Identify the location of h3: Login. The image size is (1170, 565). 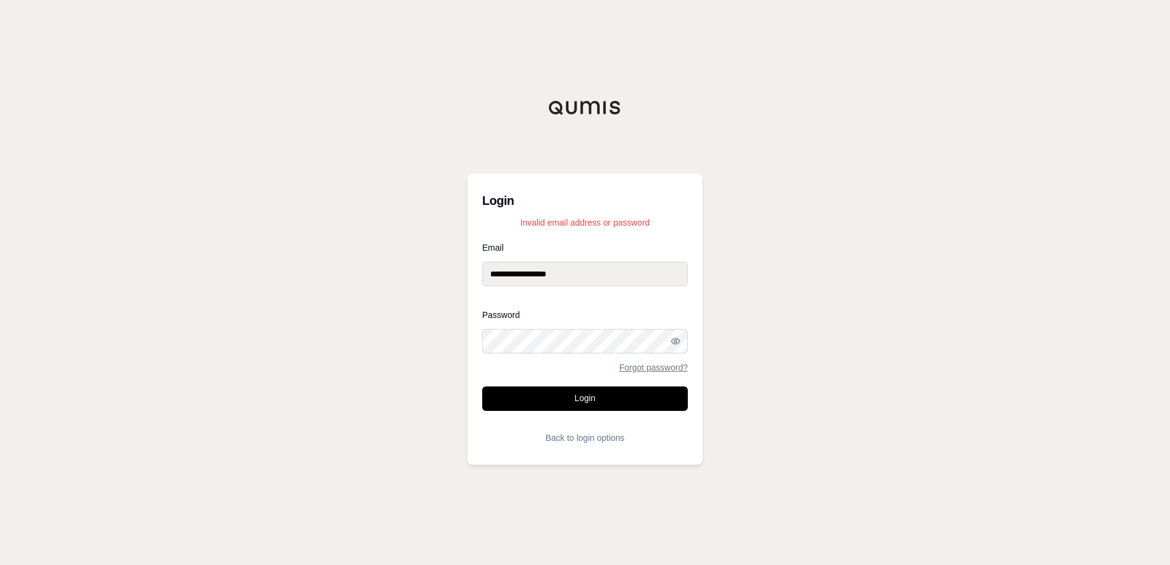
(585, 201).